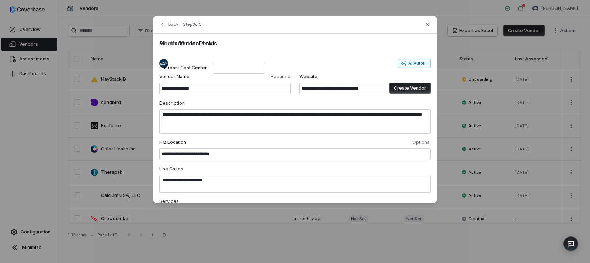 The width and height of the screenshot is (590, 263). I want to click on span: Optional, so click(363, 142).